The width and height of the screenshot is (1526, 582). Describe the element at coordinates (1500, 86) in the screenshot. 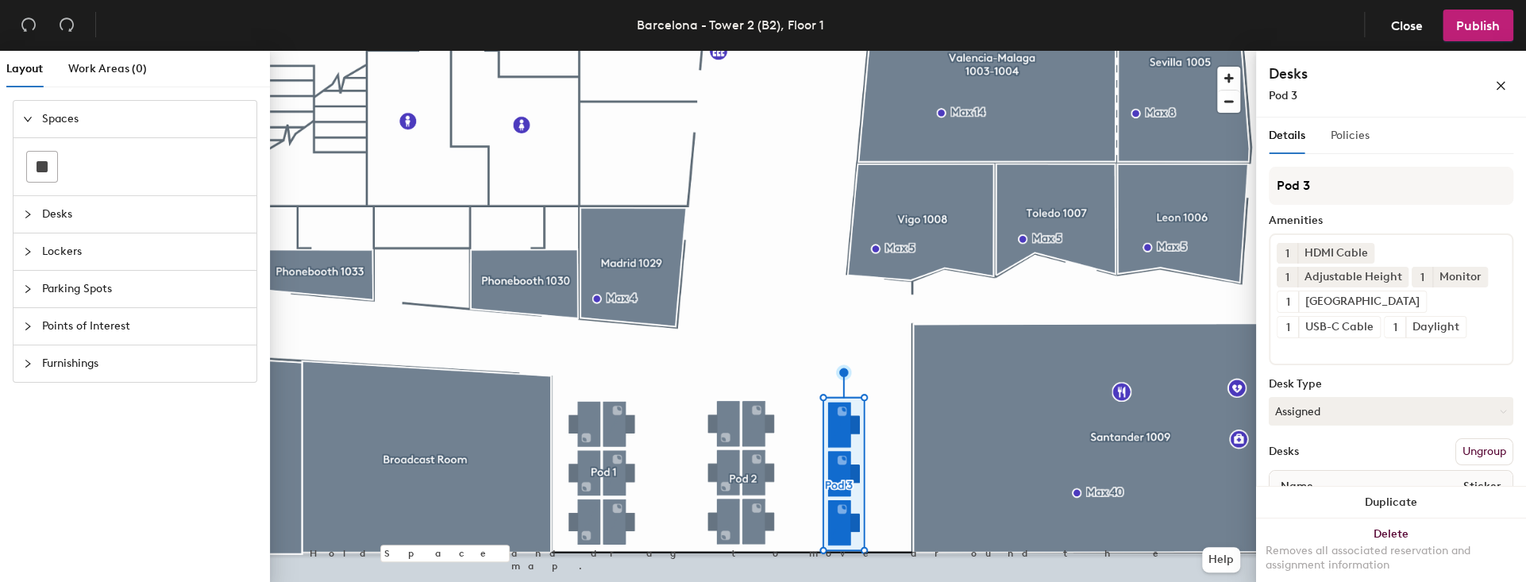

I see `span: close` at that location.